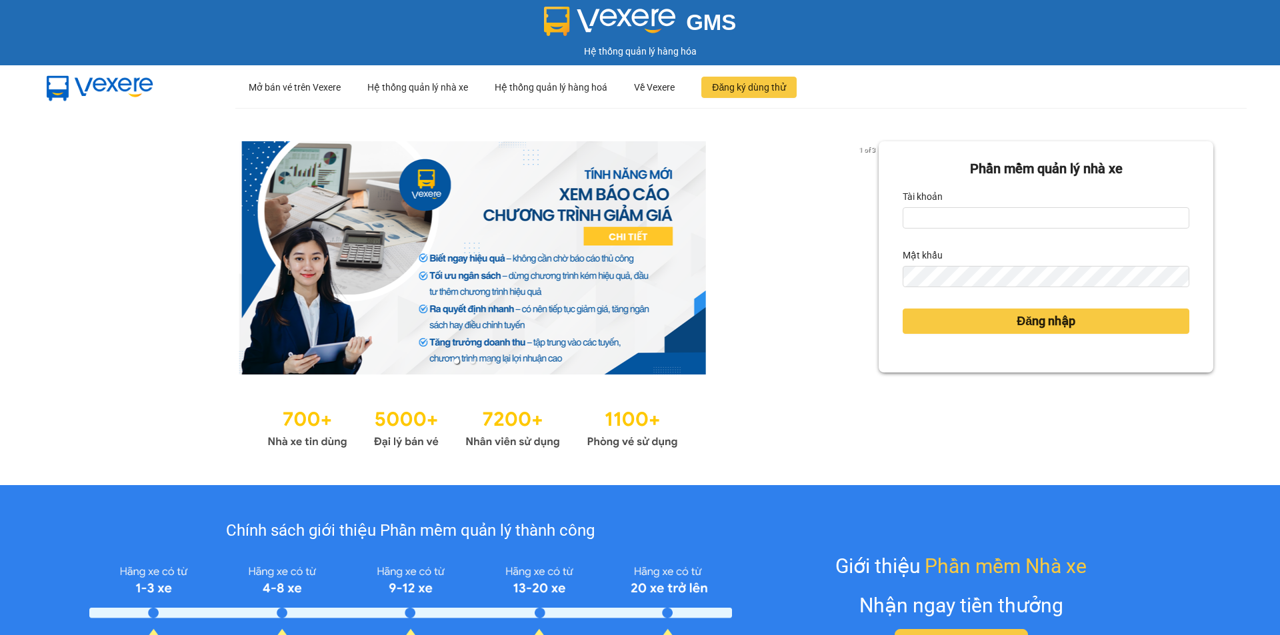 The width and height of the screenshot is (1280, 635). What do you see at coordinates (1006, 566) in the screenshot?
I see `span: Phần mềm Nhà xe` at bounding box center [1006, 566].